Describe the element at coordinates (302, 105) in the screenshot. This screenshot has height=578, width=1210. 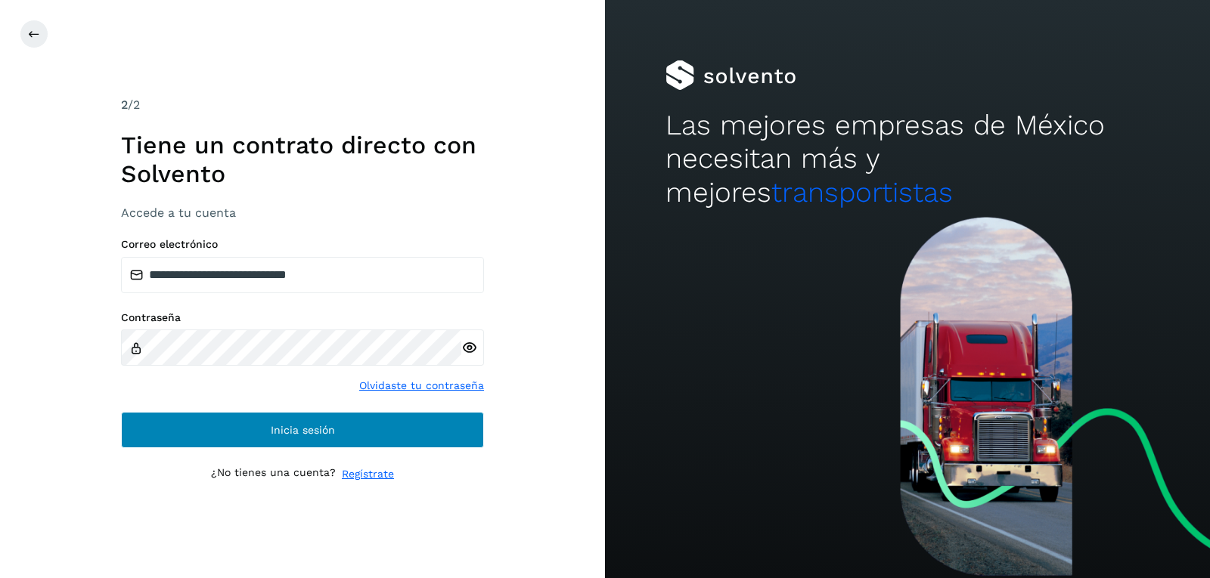
I see `div: /2` at that location.